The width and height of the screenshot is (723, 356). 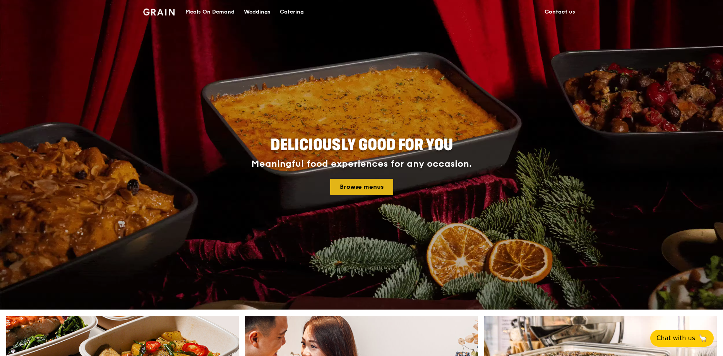 I want to click on a: Contact us, so click(x=560, y=12).